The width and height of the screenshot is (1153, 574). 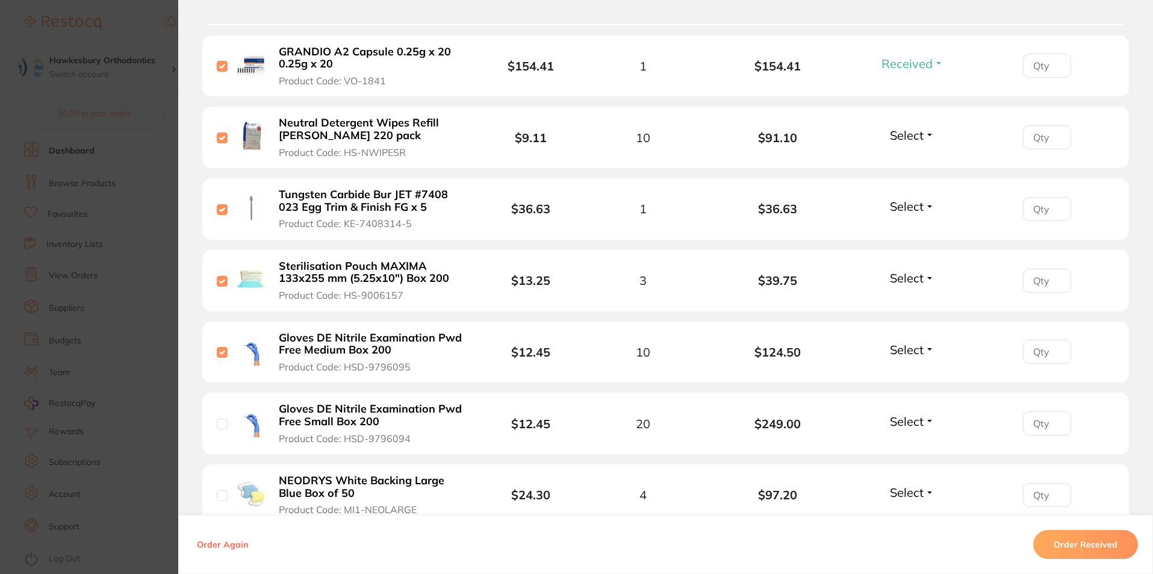 What do you see at coordinates (344, 367) in the screenshot?
I see `span: Product Code: HSD-9796095` at bounding box center [344, 367].